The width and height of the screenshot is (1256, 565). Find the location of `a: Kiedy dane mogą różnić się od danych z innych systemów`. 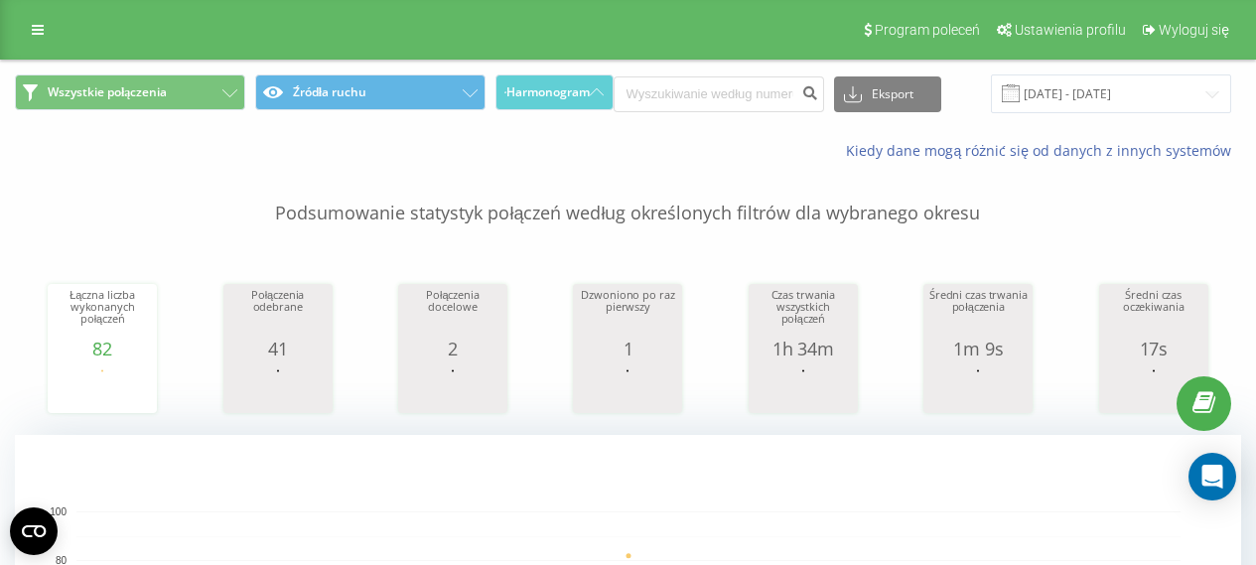

a: Kiedy dane mogą różnić się od danych z innych systemów is located at coordinates (1043, 150).